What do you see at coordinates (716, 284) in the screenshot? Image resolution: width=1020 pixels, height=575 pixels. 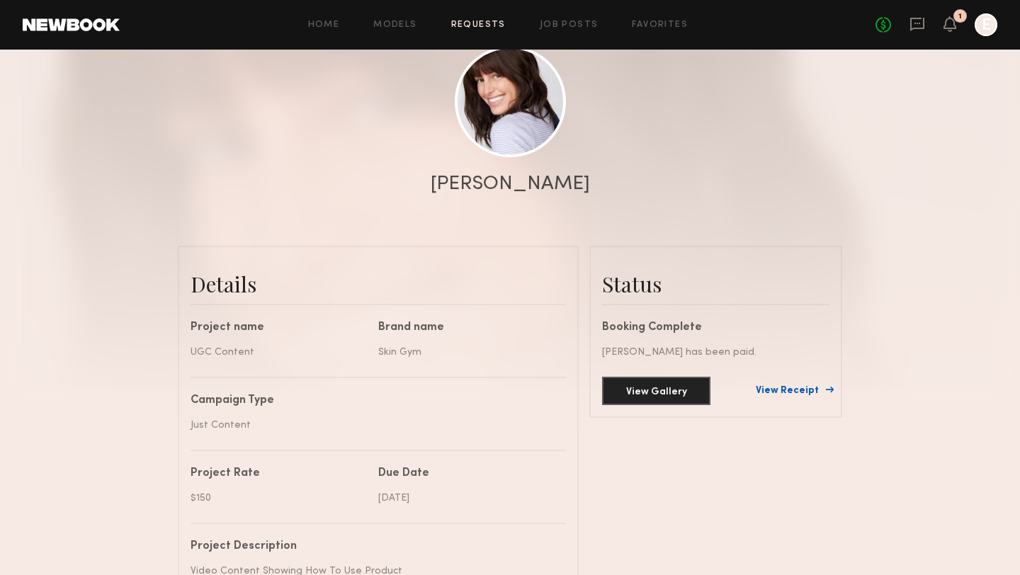 I see `div: Status` at bounding box center [716, 284].